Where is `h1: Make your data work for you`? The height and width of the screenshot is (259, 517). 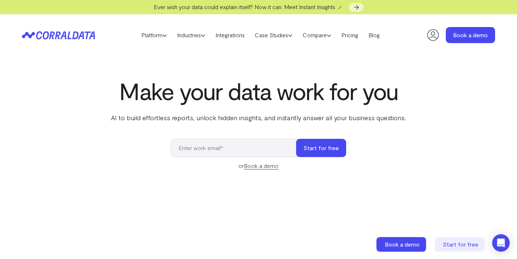
h1: Make your data work for you is located at coordinates (258, 91).